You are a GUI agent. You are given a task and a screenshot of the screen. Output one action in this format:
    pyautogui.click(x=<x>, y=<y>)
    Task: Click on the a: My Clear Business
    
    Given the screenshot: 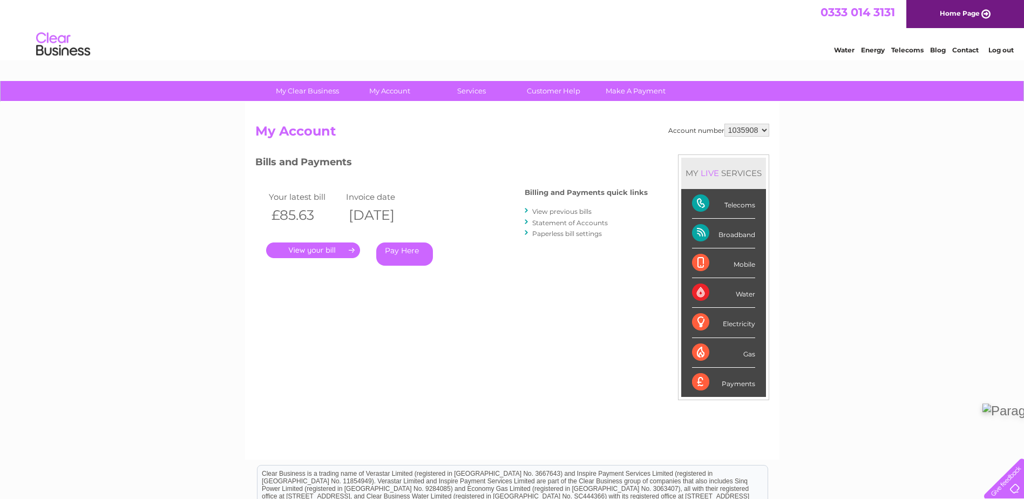 What is the action you would take?
    pyautogui.click(x=307, y=91)
    